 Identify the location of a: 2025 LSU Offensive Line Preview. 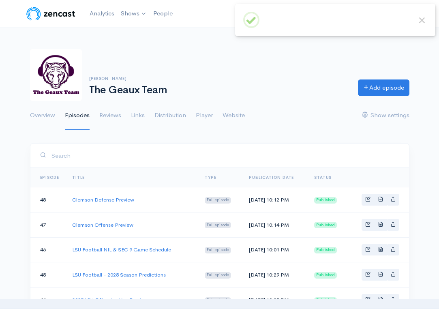
(110, 300).